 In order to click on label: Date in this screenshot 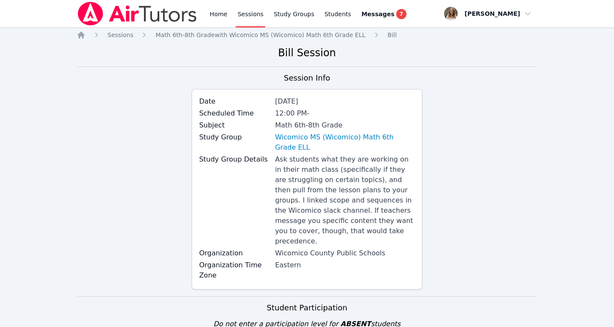, I will do `click(234, 102)`.